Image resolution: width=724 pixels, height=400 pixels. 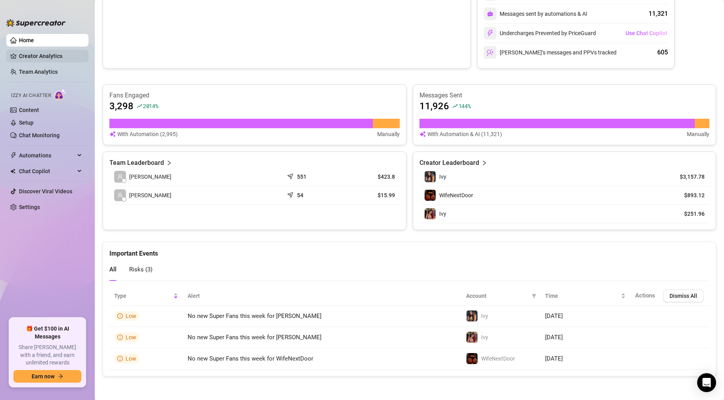 What do you see at coordinates (658, 14) in the screenshot?
I see `div: 11,321` at bounding box center [658, 14].